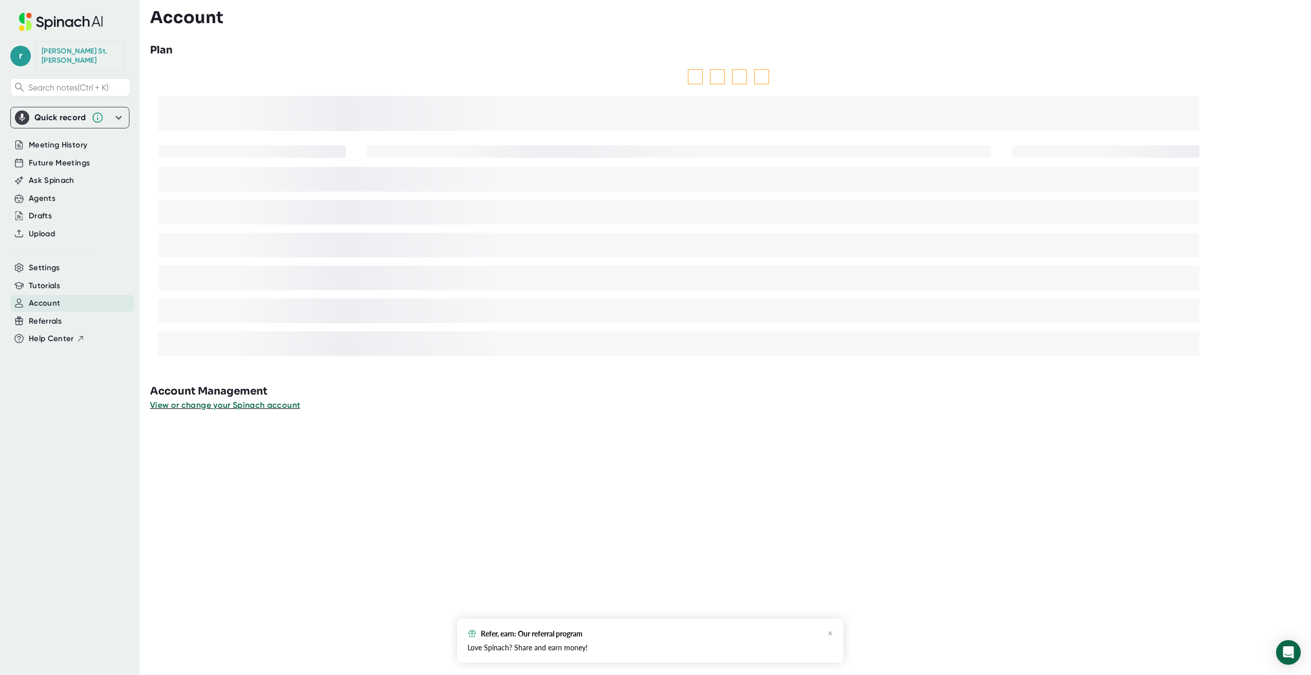 Image resolution: width=1311 pixels, height=675 pixels. What do you see at coordinates (59, 163) in the screenshot?
I see `button: Future Meetings` at bounding box center [59, 163].